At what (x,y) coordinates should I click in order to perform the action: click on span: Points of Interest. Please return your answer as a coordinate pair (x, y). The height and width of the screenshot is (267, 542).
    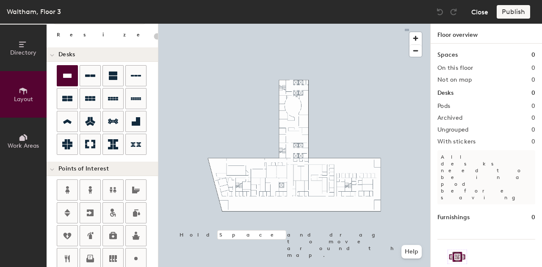
    Looking at the image, I should click on (83, 169).